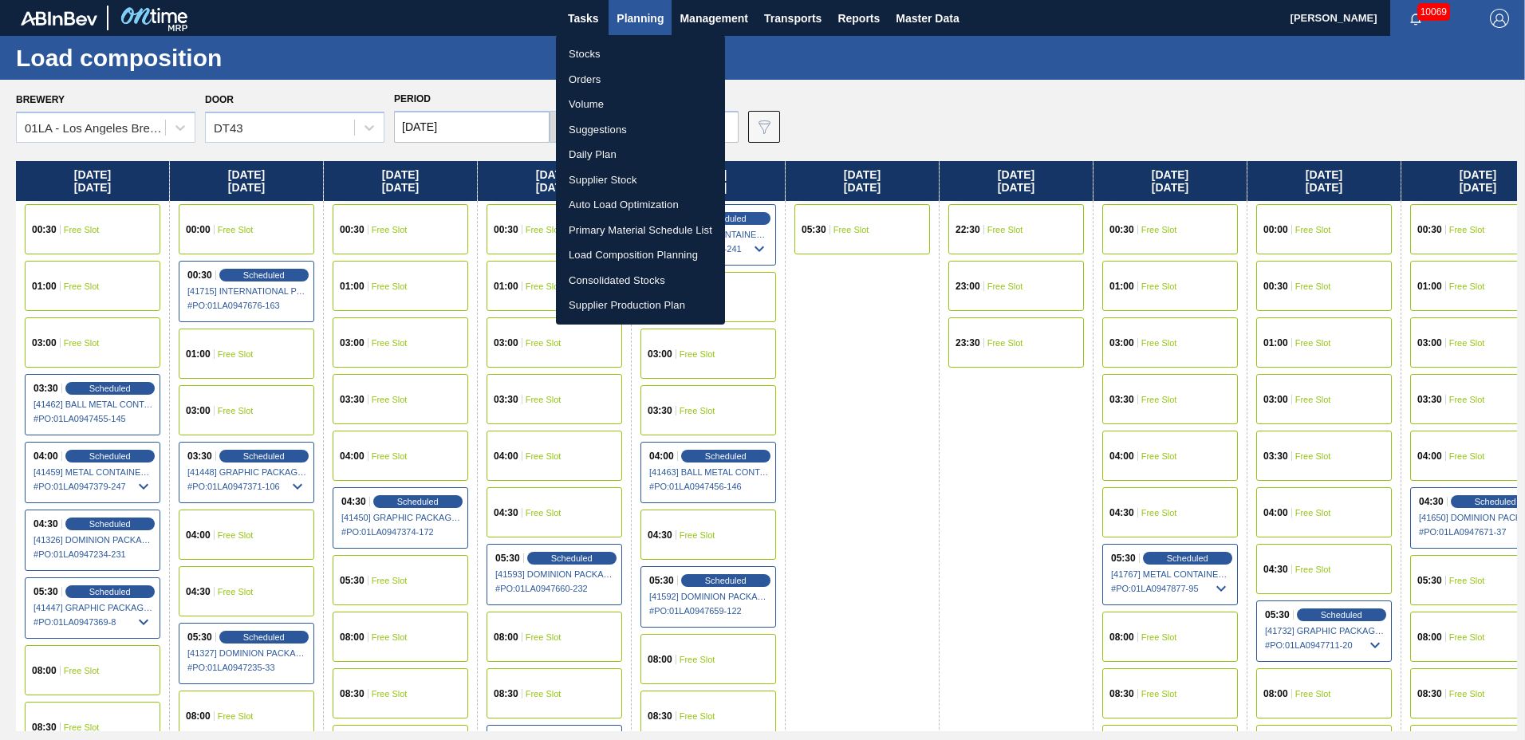  Describe the element at coordinates (641, 80) in the screenshot. I see `a: Orders` at that location.